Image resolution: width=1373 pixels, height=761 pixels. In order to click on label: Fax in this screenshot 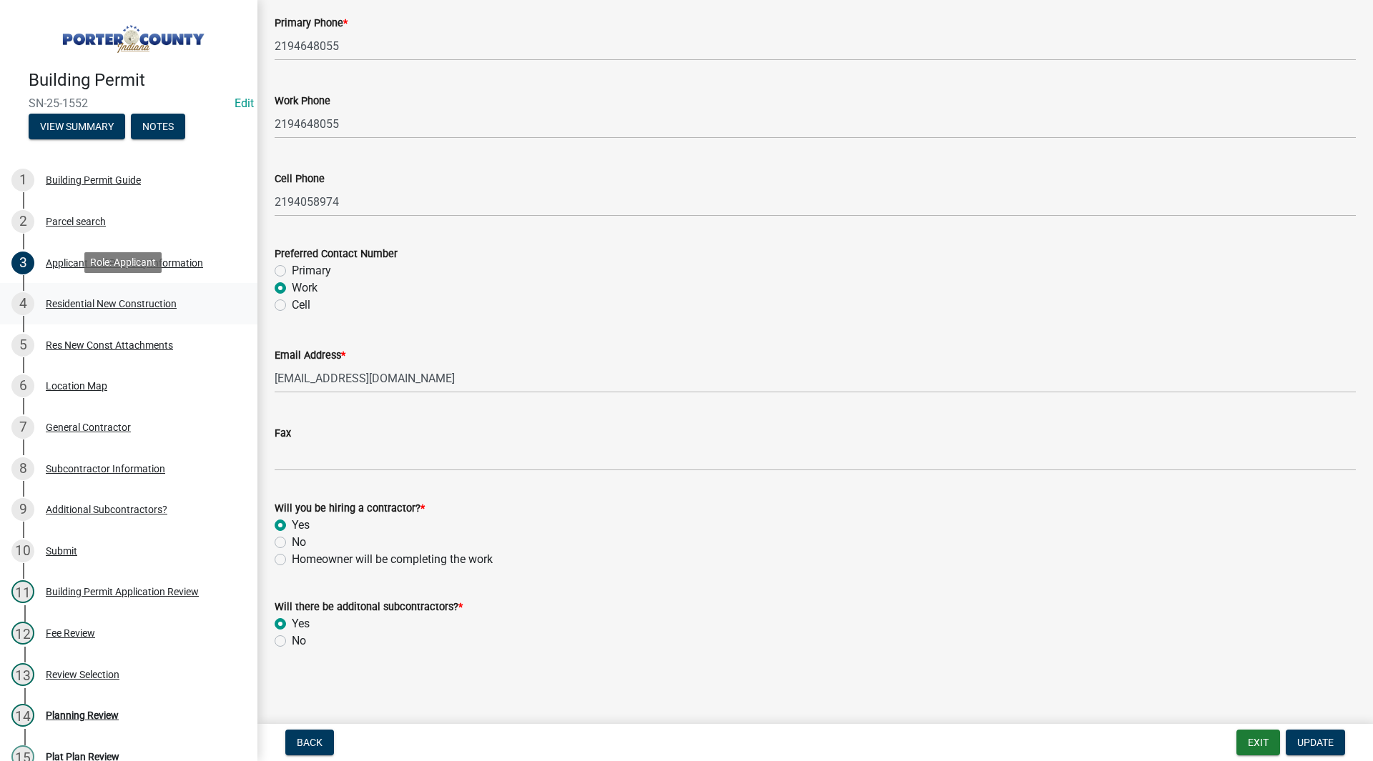, I will do `click(282, 434)`.